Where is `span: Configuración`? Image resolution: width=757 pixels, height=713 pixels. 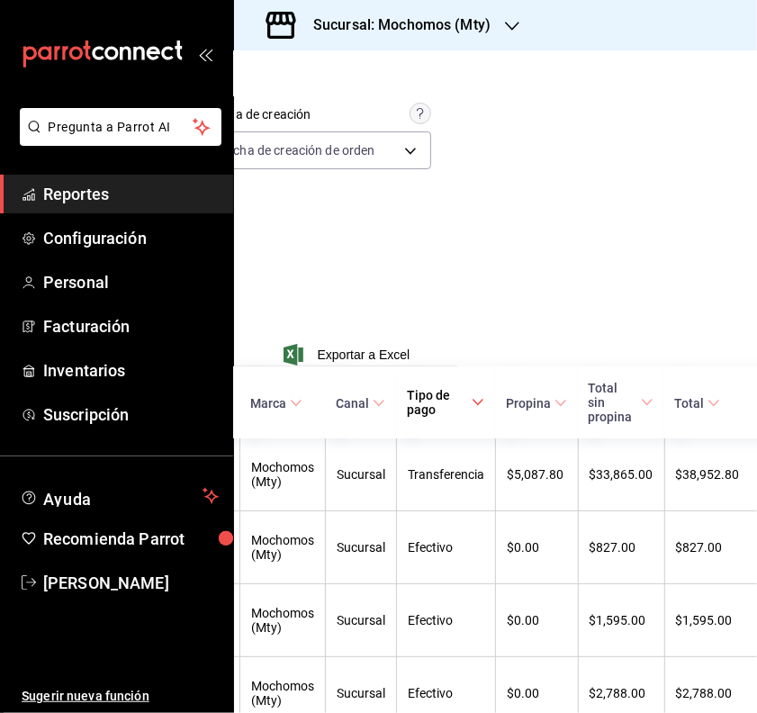 span: Configuración is located at coordinates (131, 238).